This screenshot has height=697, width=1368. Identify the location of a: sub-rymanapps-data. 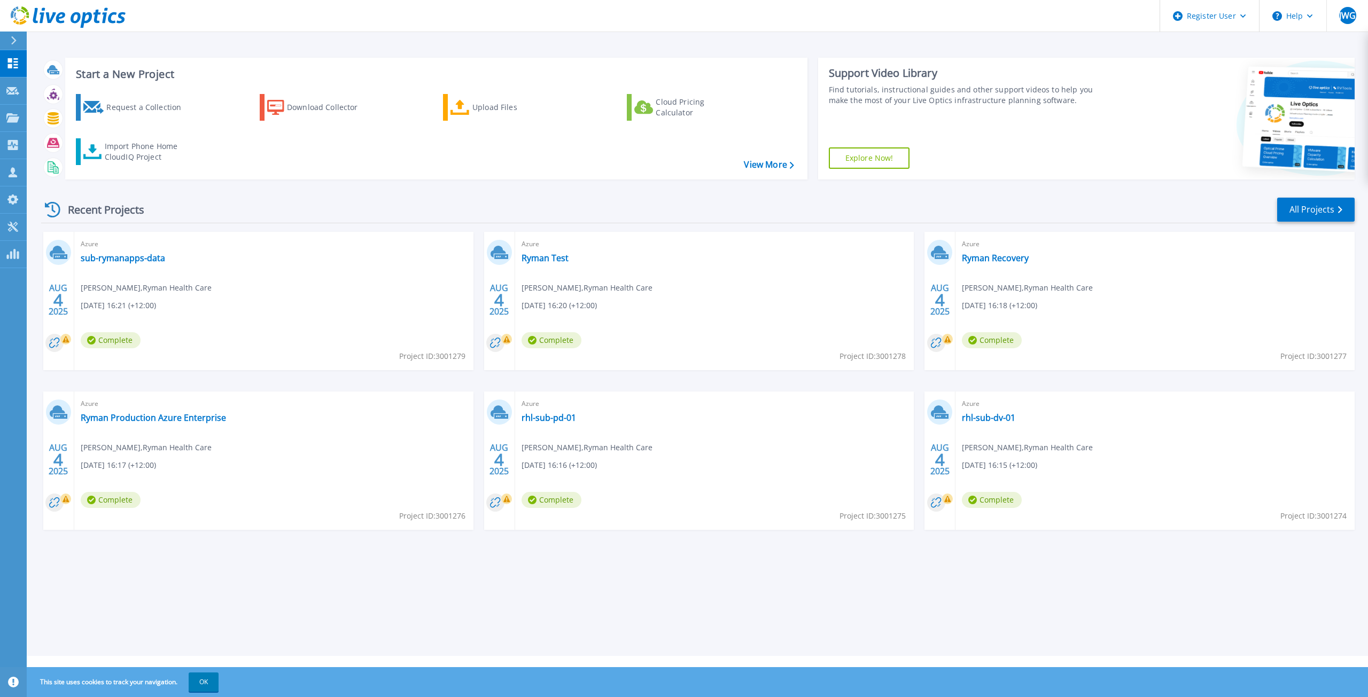
(123, 258).